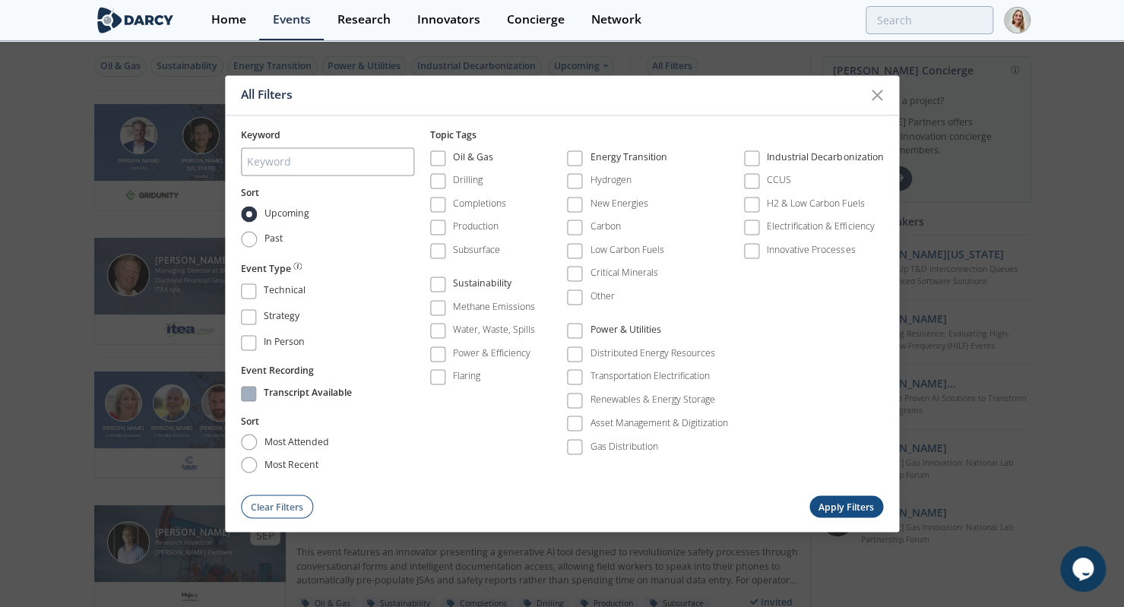 This screenshot has height=607, width=1124. What do you see at coordinates (779, 181) in the screenshot?
I see `div: CCUS` at bounding box center [779, 181].